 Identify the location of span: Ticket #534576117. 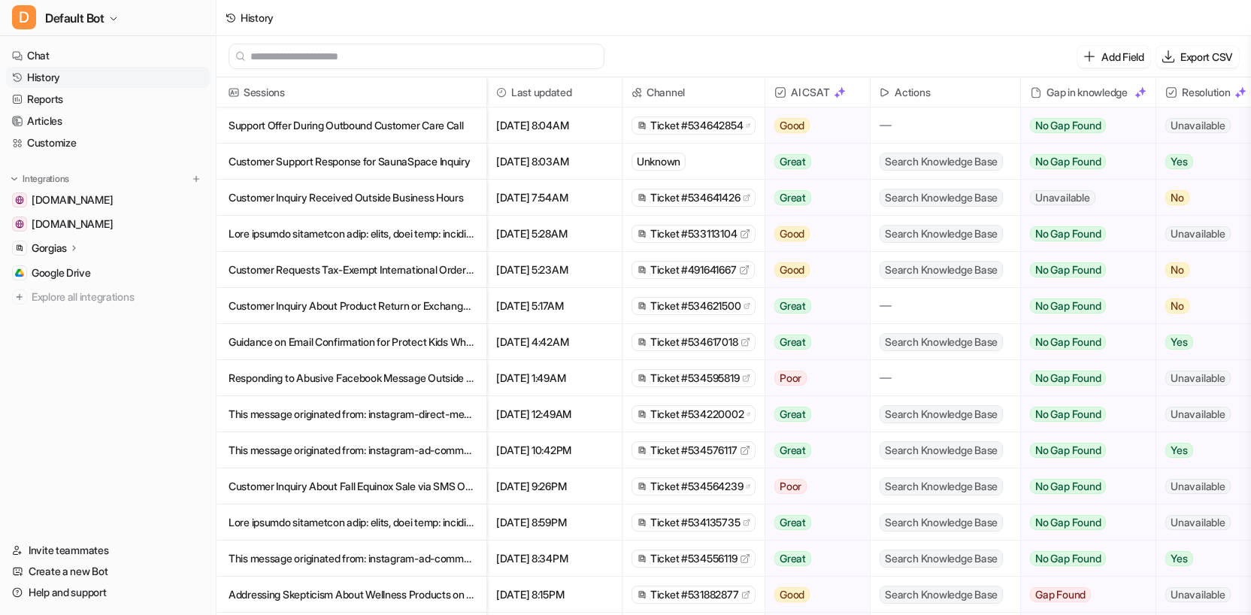
(693, 450).